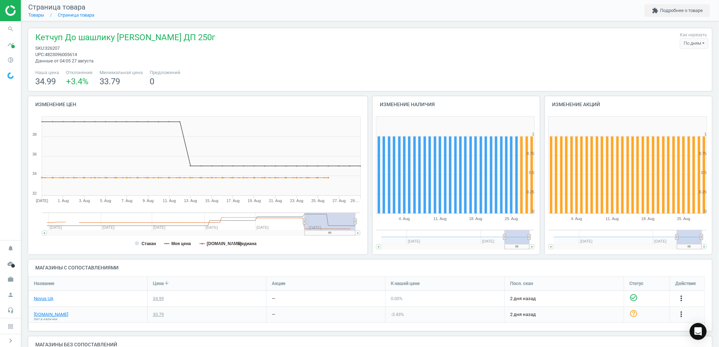 The width and height of the screenshot is (719, 347). Describe the element at coordinates (694, 43) in the screenshot. I see `div: По дням` at that location.